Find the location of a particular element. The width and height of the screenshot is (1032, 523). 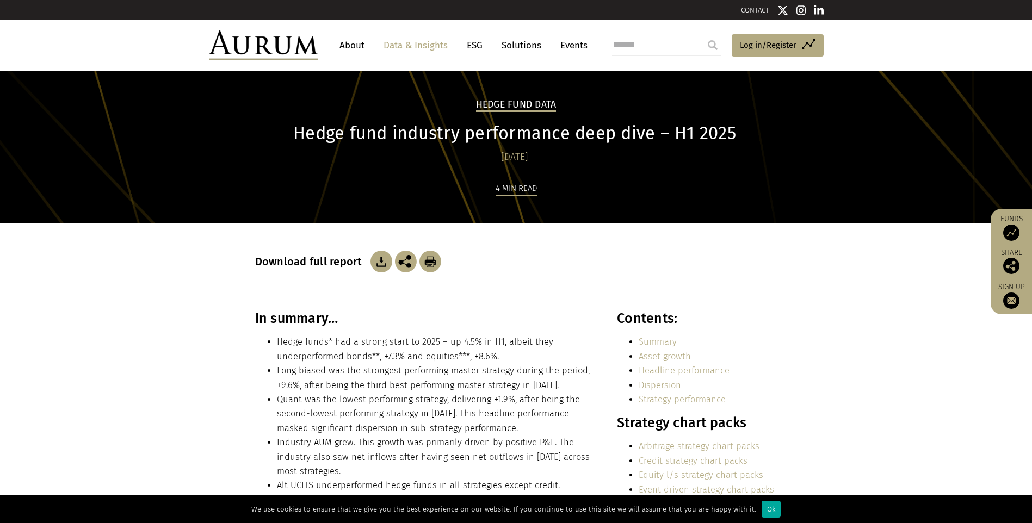

div: 4 min read is located at coordinates (516, 189).